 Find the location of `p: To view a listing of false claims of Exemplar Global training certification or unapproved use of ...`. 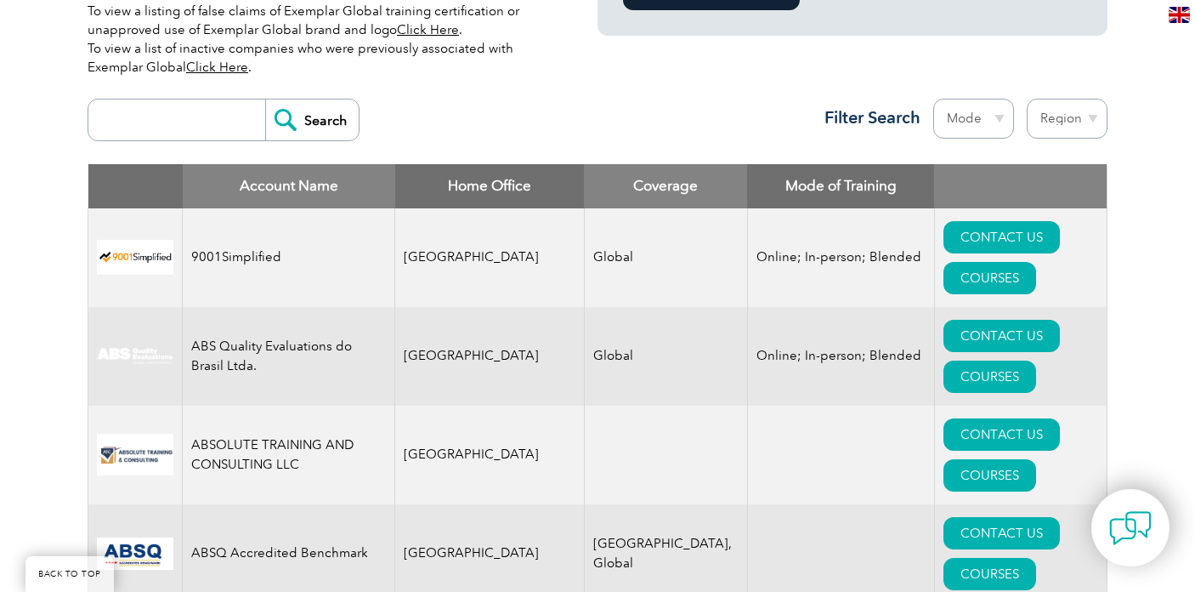

p: To view a listing of false claims of Exemplar Global training certification or unapproved use of ... is located at coordinates (317, 39).